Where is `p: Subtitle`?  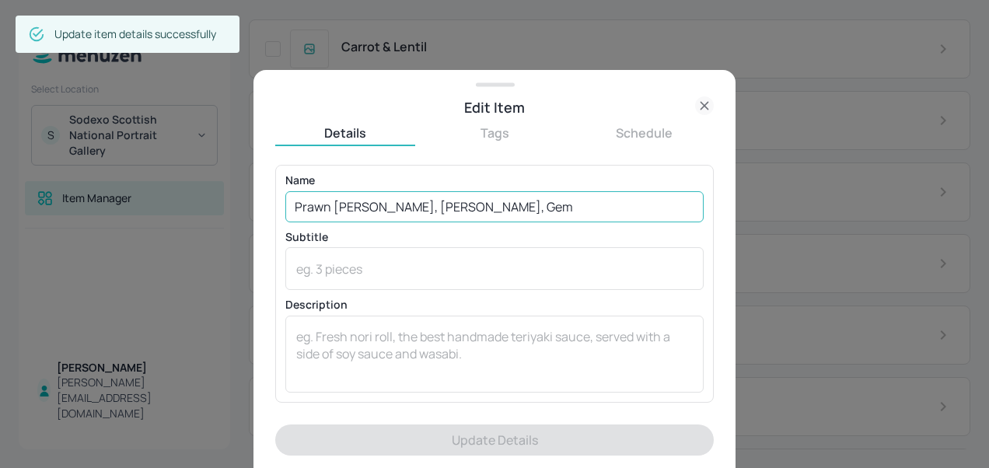 p: Subtitle is located at coordinates (495, 237).